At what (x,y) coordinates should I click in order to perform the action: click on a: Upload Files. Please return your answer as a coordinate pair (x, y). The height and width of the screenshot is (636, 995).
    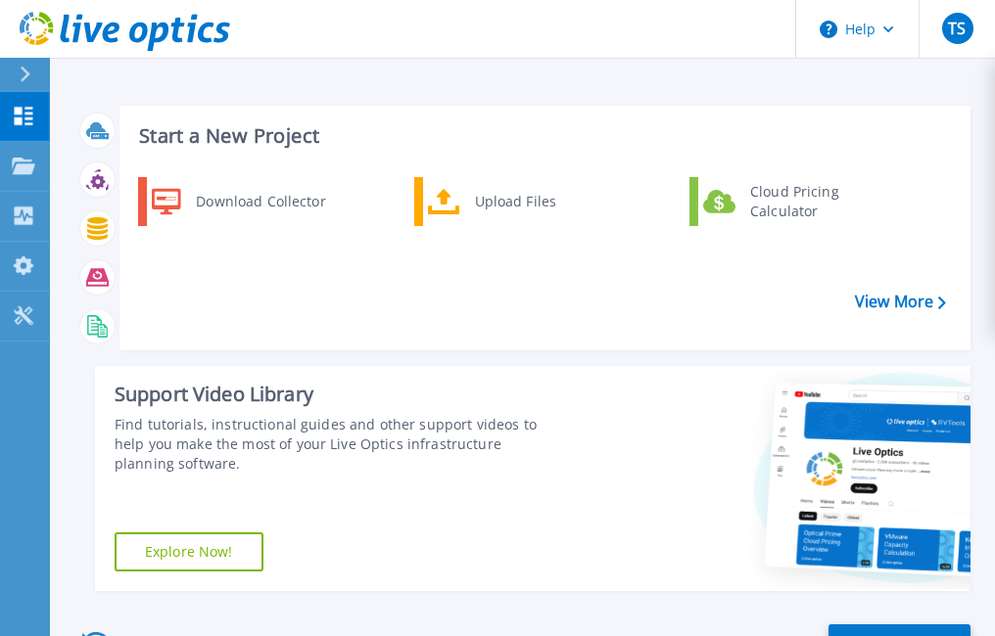
    Looking at the image, I should click on (514, 202).